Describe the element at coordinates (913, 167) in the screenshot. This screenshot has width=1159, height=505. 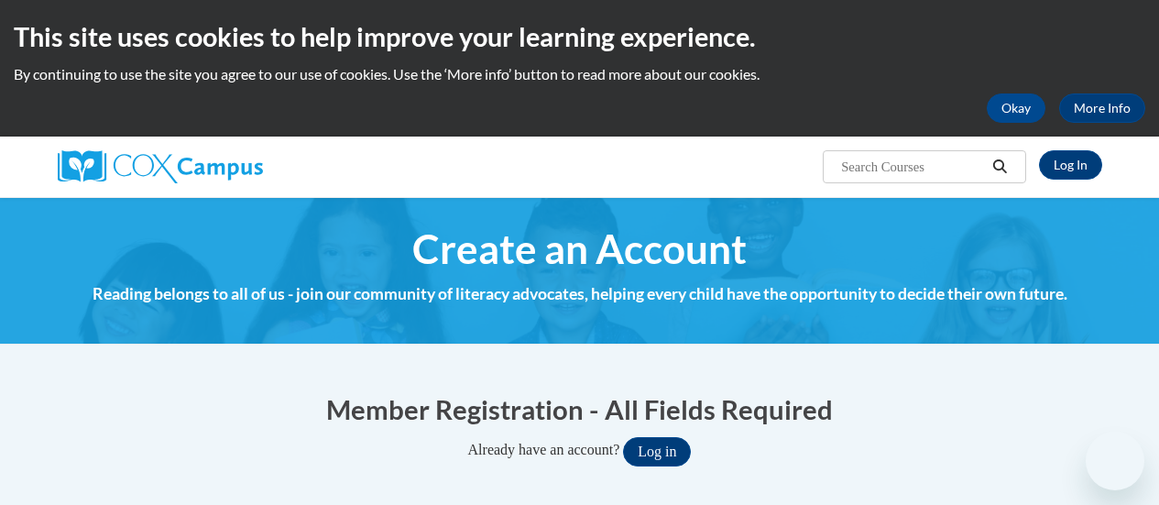
I see `input: Search Courses` at that location.